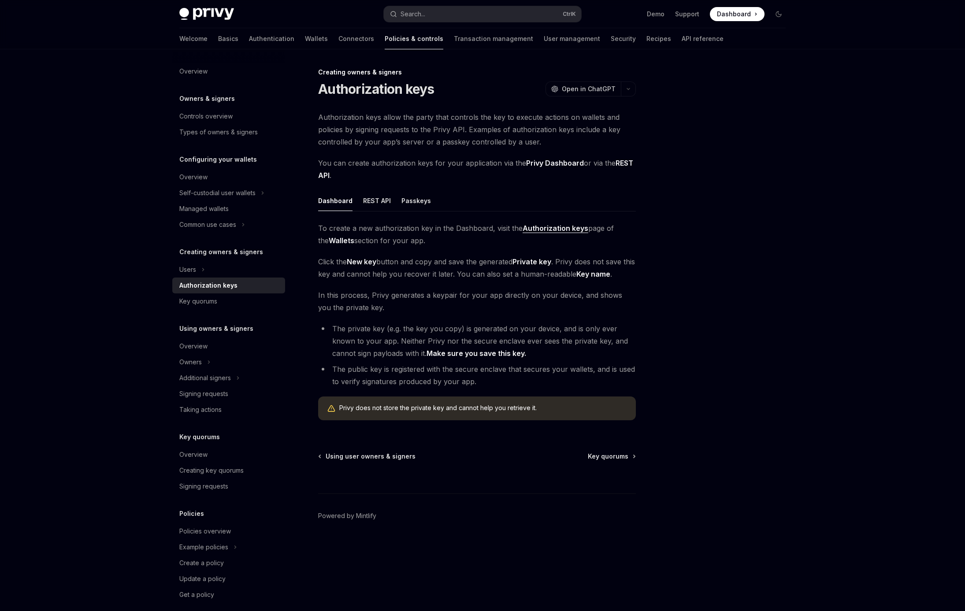 This screenshot has height=611, width=965. What do you see at coordinates (608, 457) in the screenshot?
I see `span: Key quorums` at bounding box center [608, 457].